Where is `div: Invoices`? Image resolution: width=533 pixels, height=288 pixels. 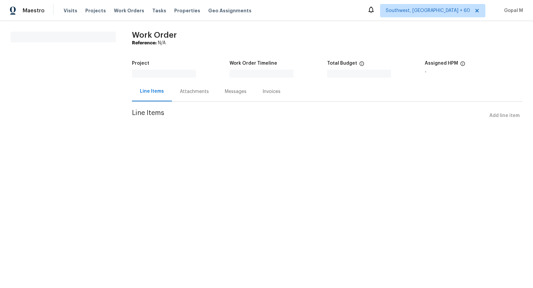 div: Invoices is located at coordinates (272, 92).